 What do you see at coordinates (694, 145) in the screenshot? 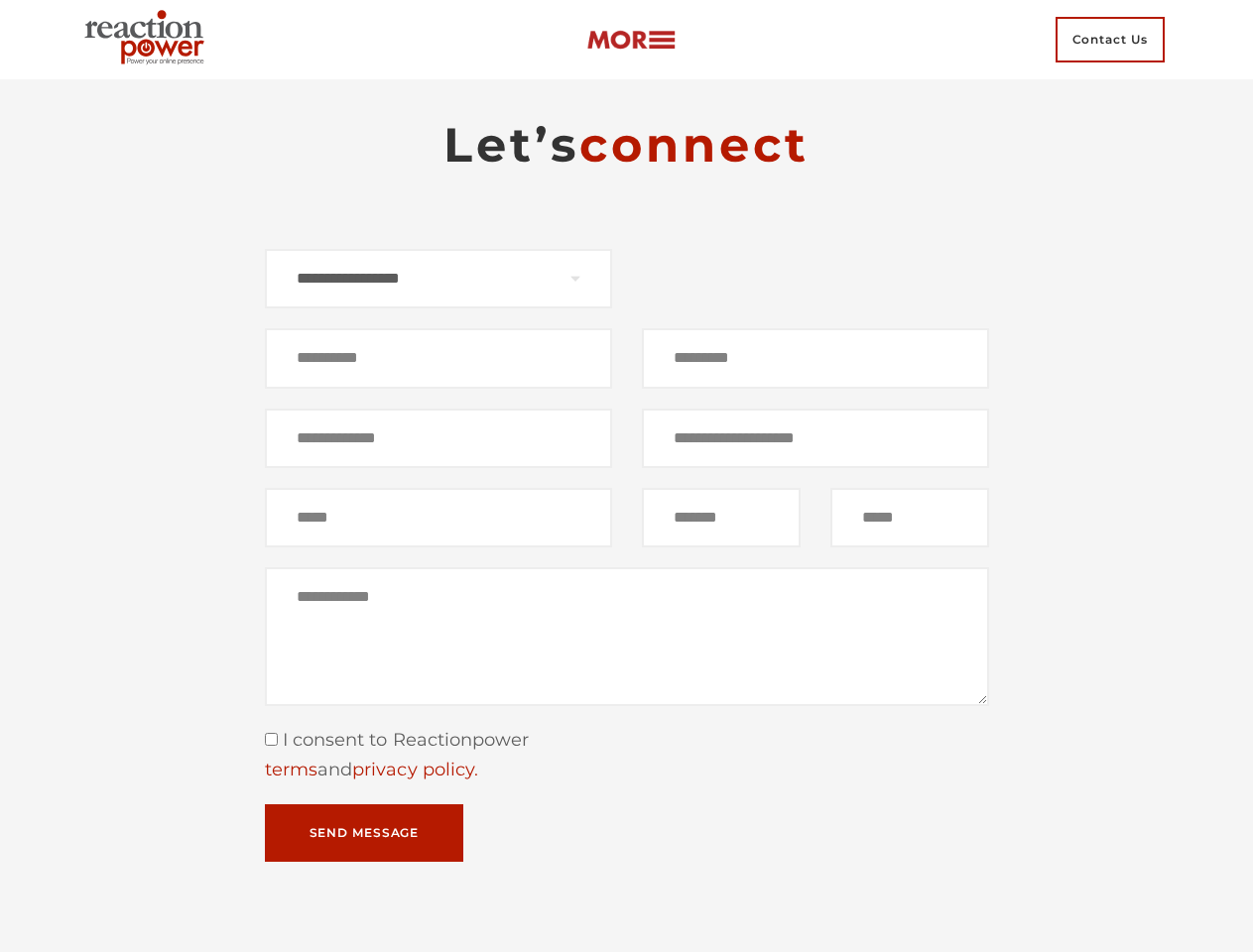
I see `span: connect` at bounding box center [694, 145].